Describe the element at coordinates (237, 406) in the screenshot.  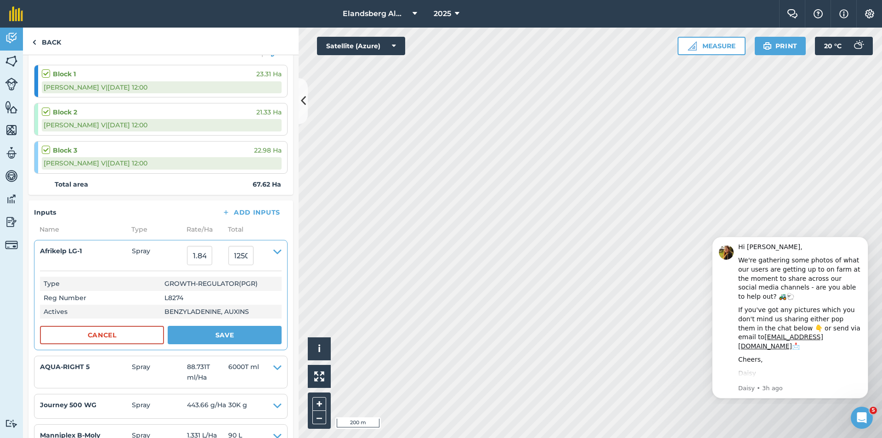
I see `span: 30K g` at that location.